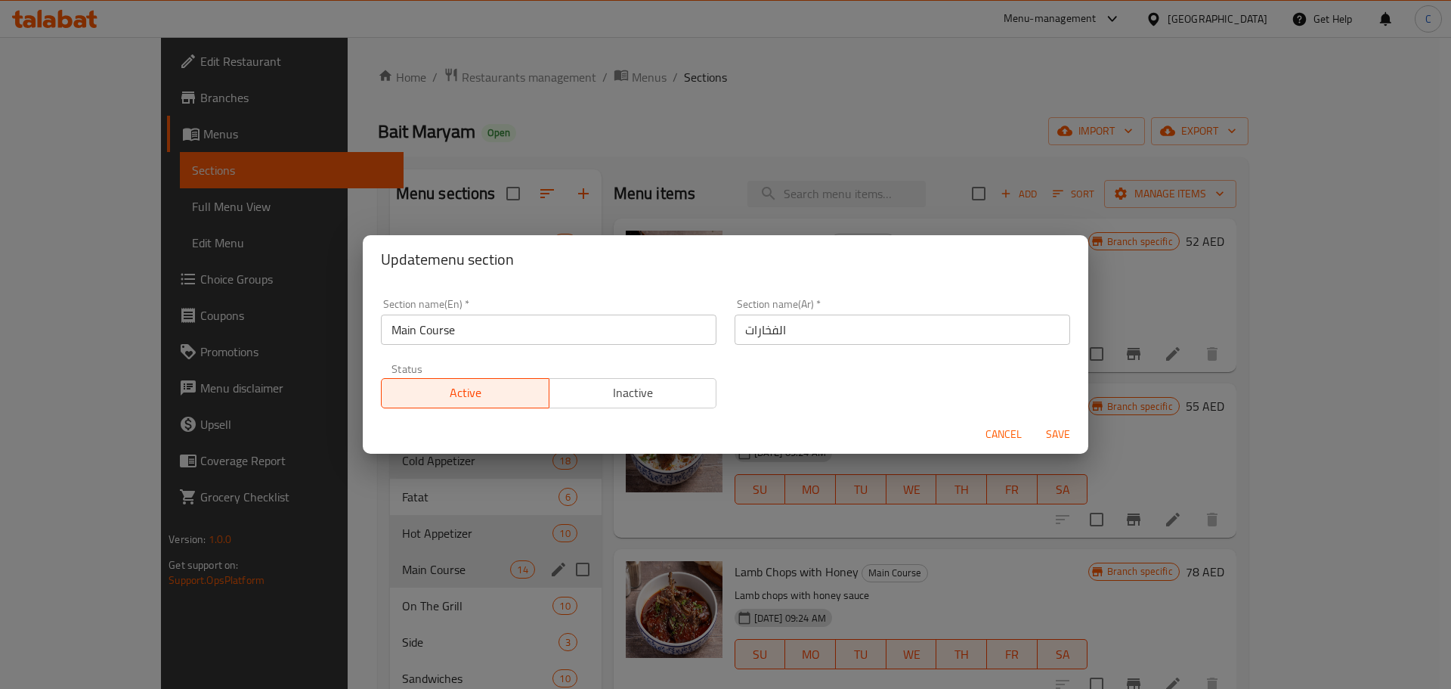  Describe the element at coordinates (549, 330) in the screenshot. I see `input: Please enter section name(en)` at that location.